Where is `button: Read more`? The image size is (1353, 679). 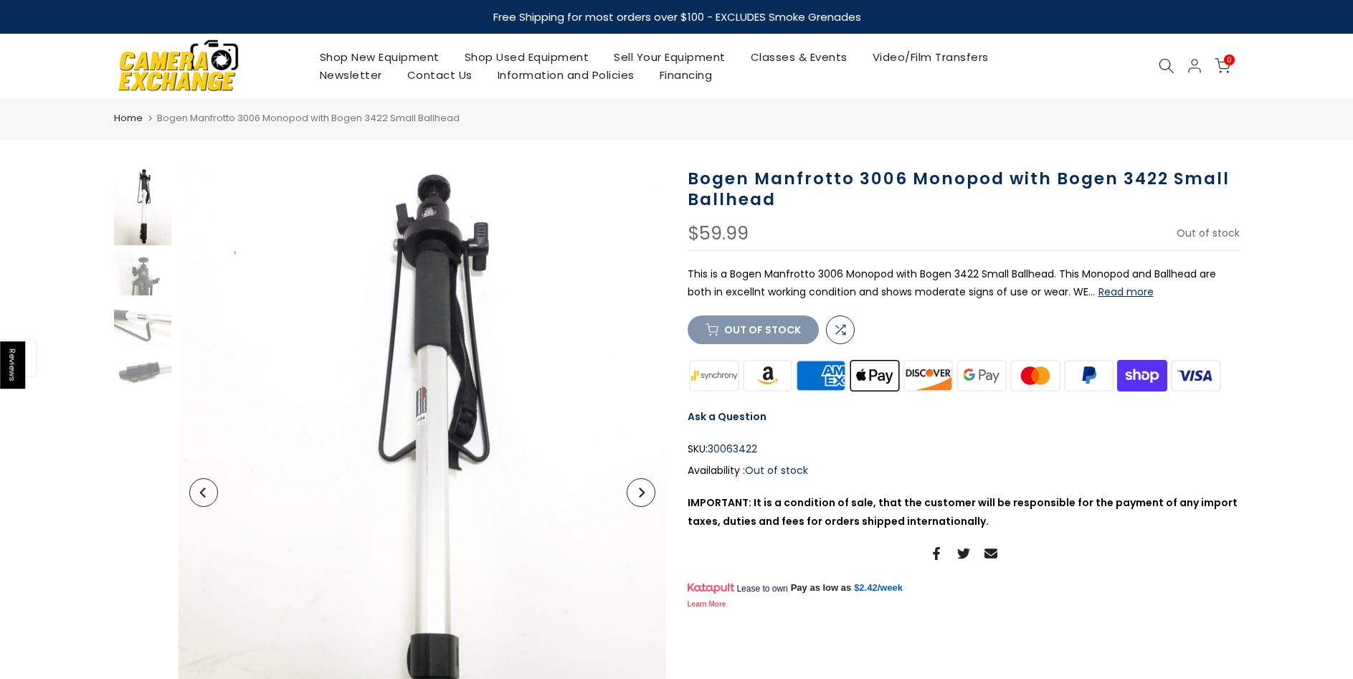
button: Read more is located at coordinates (1126, 292).